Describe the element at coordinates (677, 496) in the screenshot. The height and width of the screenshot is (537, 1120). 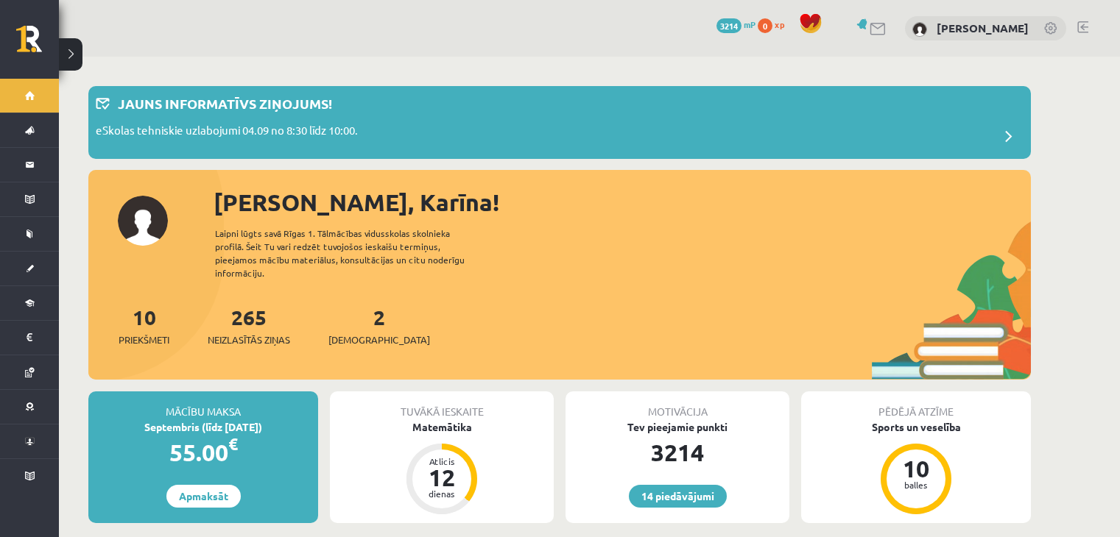
I see `a: 14 piedāvājumi` at that location.